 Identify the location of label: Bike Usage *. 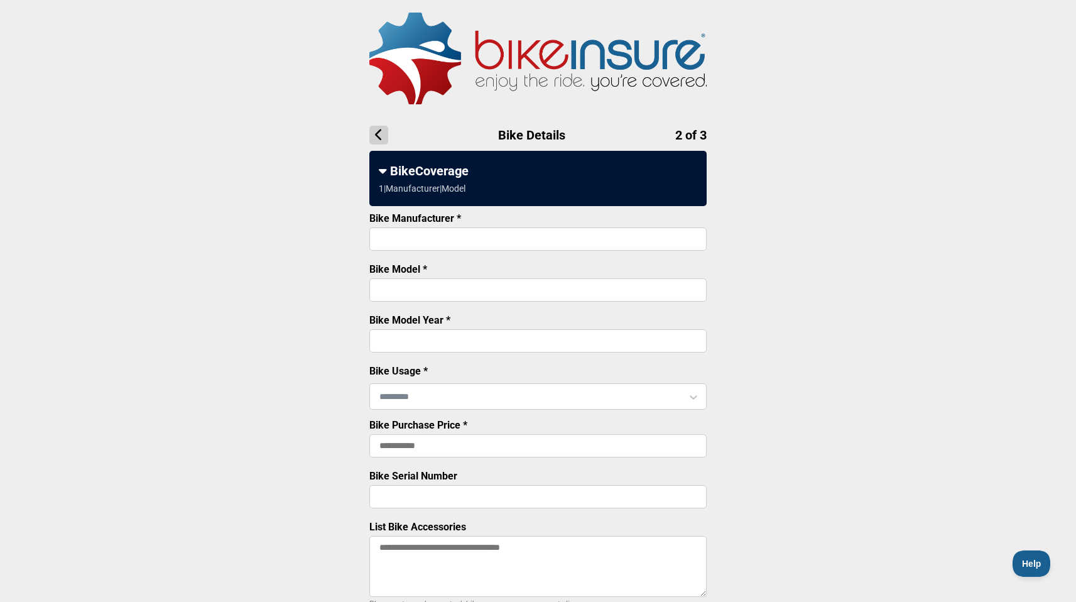
(398, 371).